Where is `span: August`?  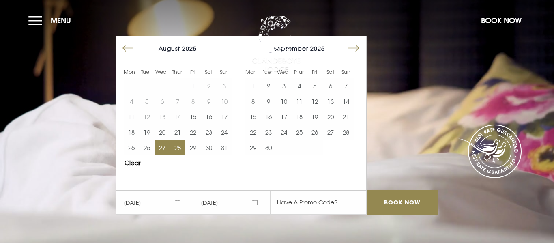
span: August is located at coordinates (169, 48).